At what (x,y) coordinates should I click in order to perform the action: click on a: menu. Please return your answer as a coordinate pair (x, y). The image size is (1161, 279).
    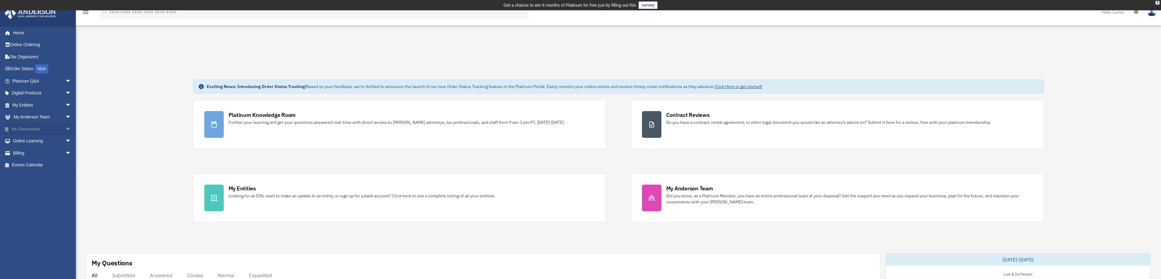
    Looking at the image, I should click on (86, 13).